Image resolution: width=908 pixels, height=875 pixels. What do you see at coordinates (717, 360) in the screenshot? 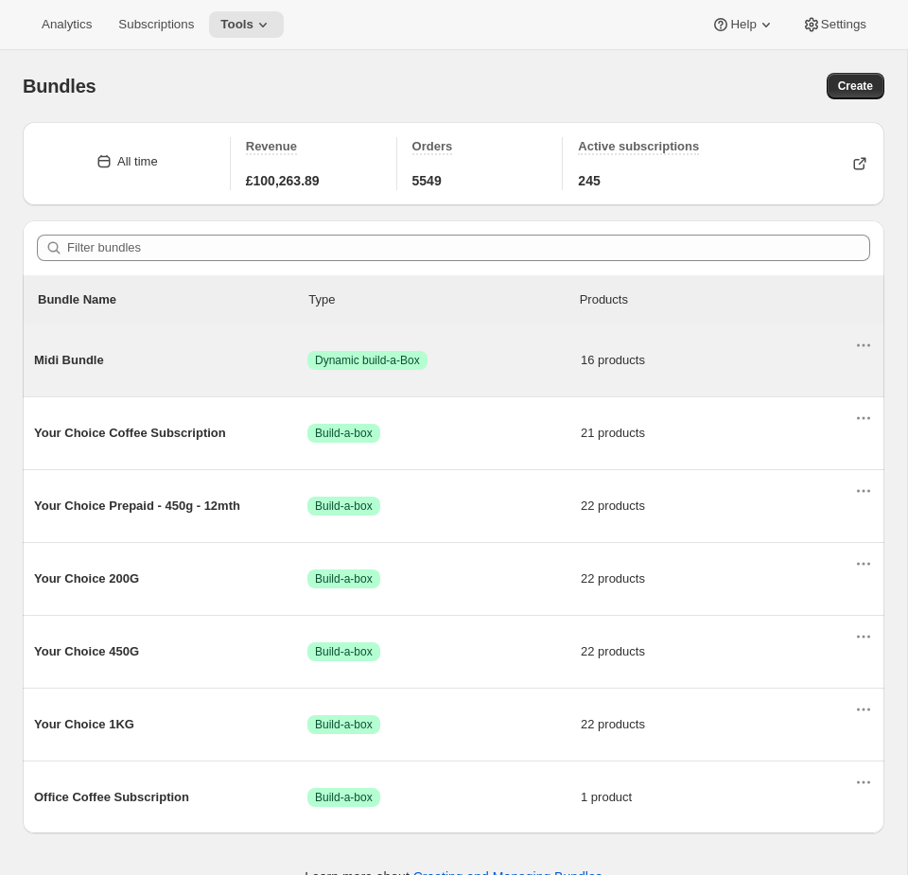
I see `span: 16 products` at bounding box center [717, 360].